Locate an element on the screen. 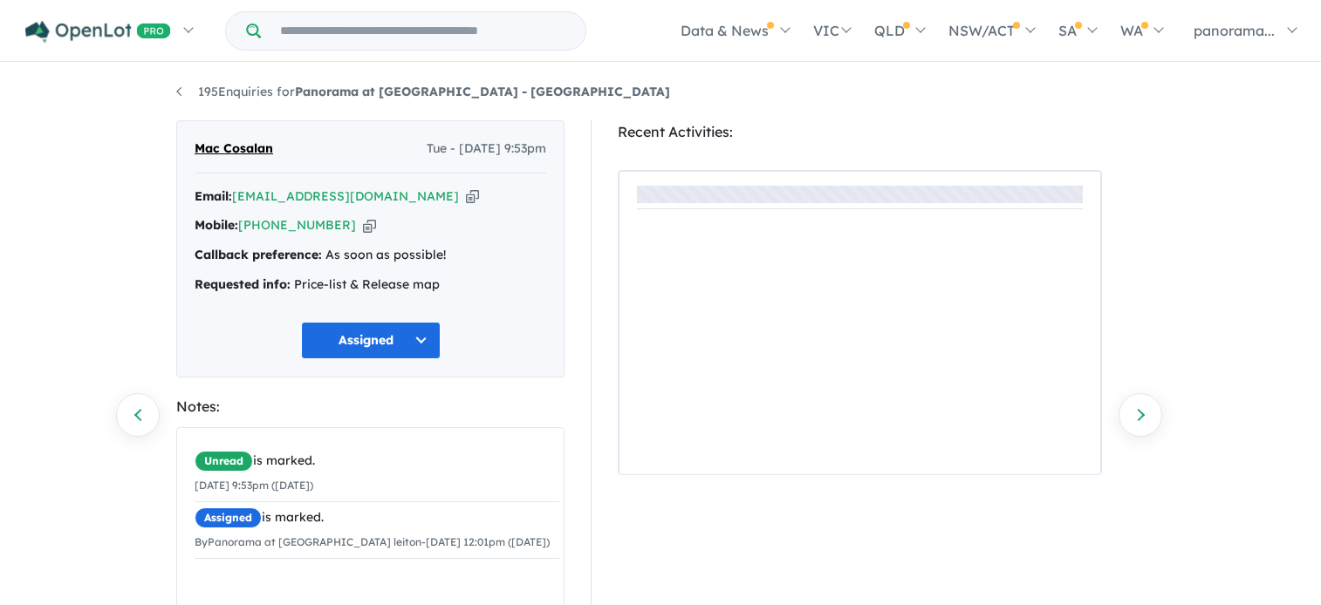  span: Unread is located at coordinates (223, 461).